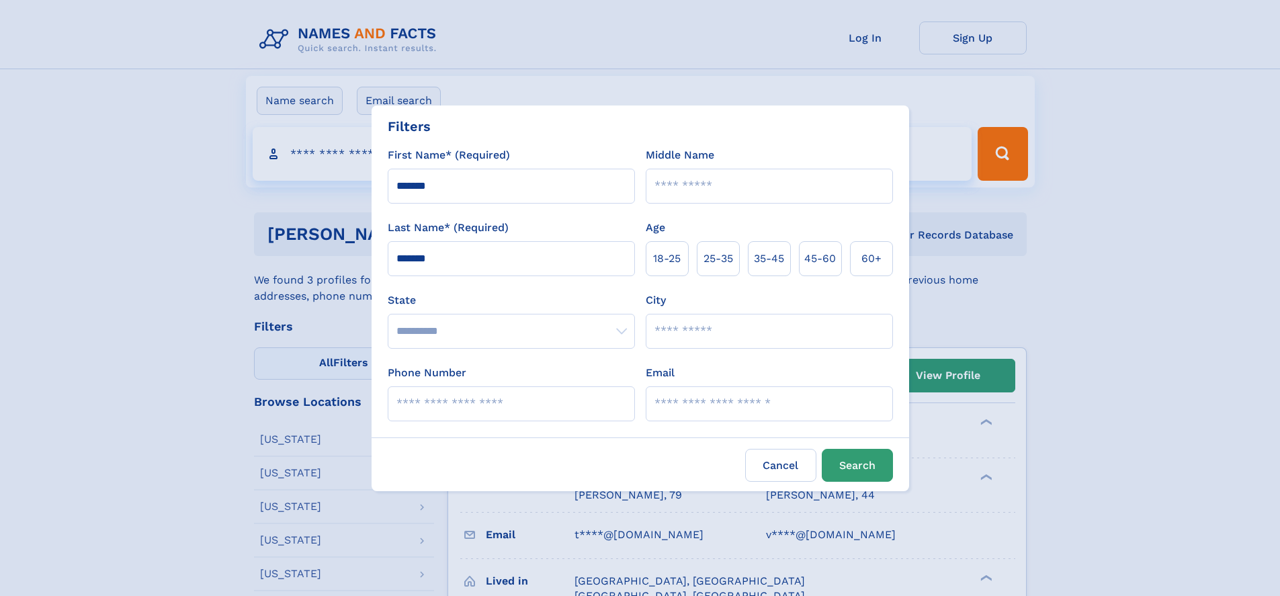 The width and height of the screenshot is (1280, 596). I want to click on label: Middle Name, so click(680, 155).